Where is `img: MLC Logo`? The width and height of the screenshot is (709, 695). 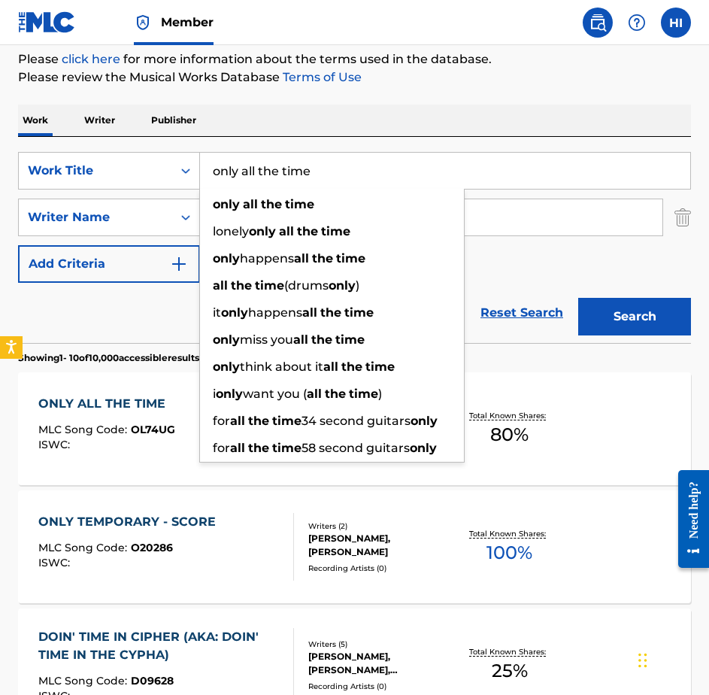 img: MLC Logo is located at coordinates (47, 22).